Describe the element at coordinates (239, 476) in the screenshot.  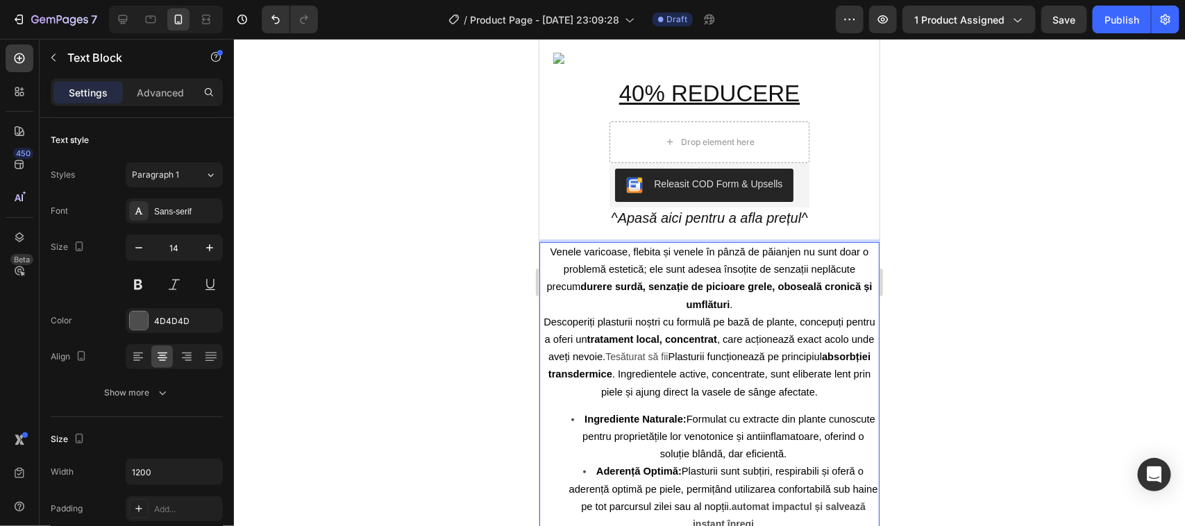
I see `strong: automat impactul și salvează instant înregi` at that location.